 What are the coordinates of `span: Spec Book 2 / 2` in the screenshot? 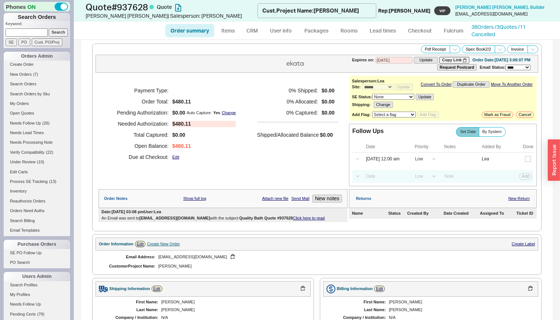 It's located at (479, 49).